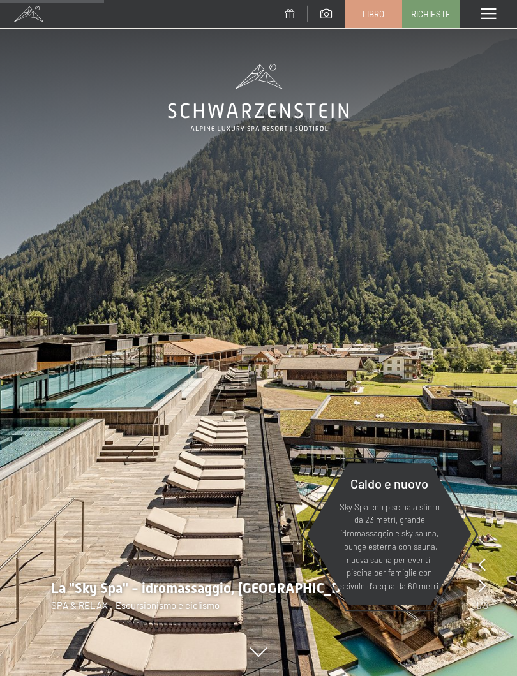 This screenshot has height=676, width=517. What do you see at coordinates (389, 546) in the screenshot?
I see `font: Sky Spa con piscina a sfioro da 23 metri, grande idromassaggio e sky sauna, lounge esterna con sa...` at bounding box center [389, 546].